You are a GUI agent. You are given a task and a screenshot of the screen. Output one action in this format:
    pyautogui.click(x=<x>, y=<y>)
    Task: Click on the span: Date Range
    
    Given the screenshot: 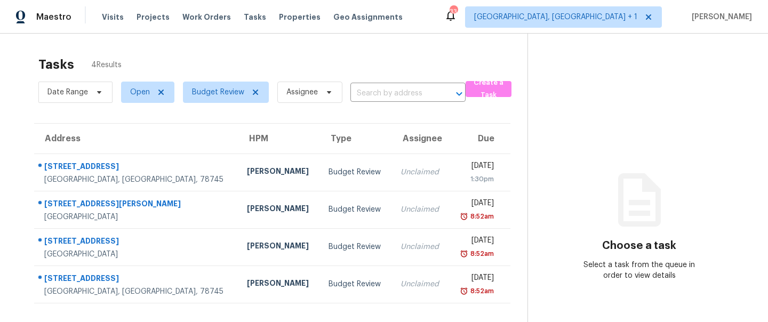 What is the action you would take?
    pyautogui.click(x=68, y=92)
    